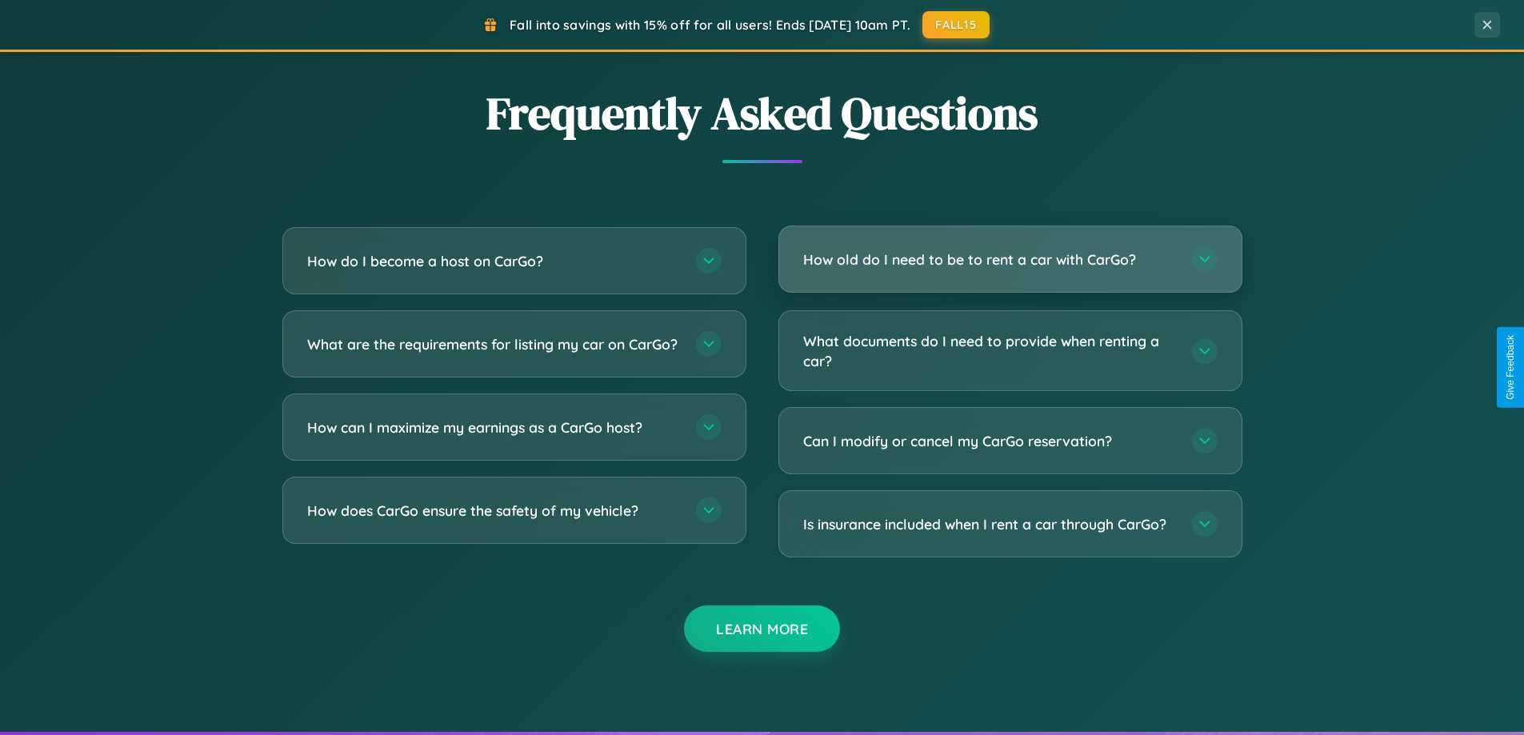 The width and height of the screenshot is (1524, 735). What do you see at coordinates (493, 344) in the screenshot?
I see `h3: What are the requirements for listing my car on CarGo?` at bounding box center [493, 344].